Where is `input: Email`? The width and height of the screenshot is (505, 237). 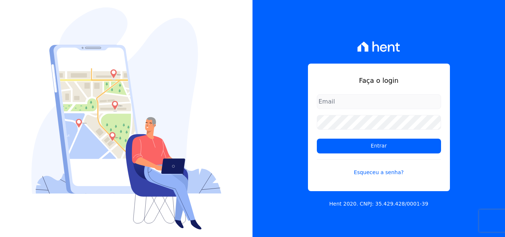
input: Email is located at coordinates (379, 102).